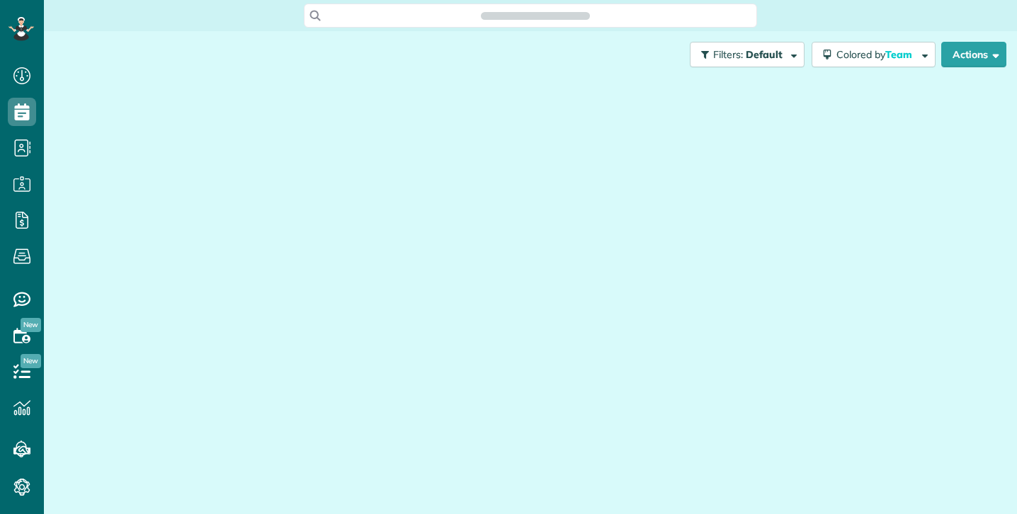  Describe the element at coordinates (535, 16) in the screenshot. I see `span: Search ZenMaid…` at that location.